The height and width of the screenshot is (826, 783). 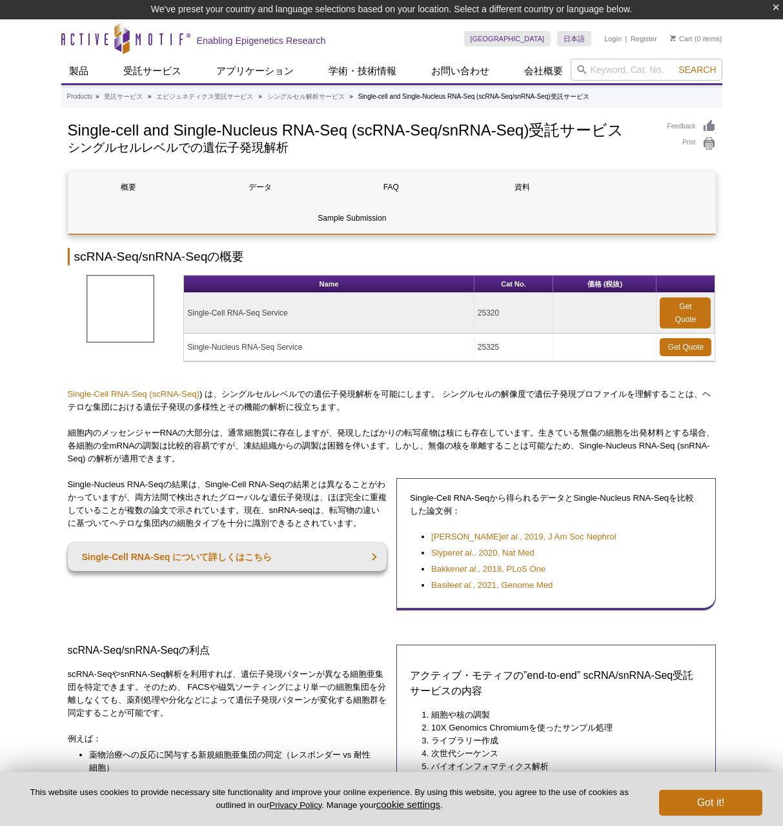 I want to click on a: Bakkenet al., 2018, PLoS One, so click(x=488, y=569).